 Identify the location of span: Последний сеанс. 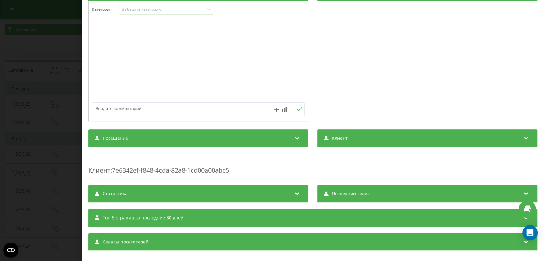
(351, 194).